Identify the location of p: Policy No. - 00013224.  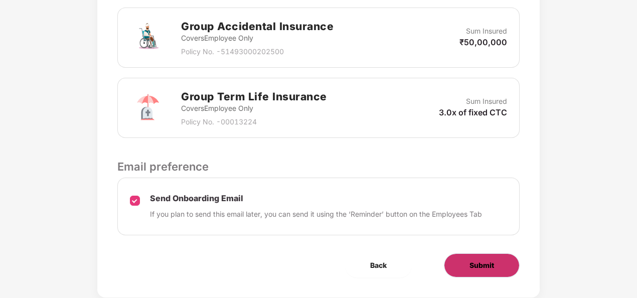
(254, 122).